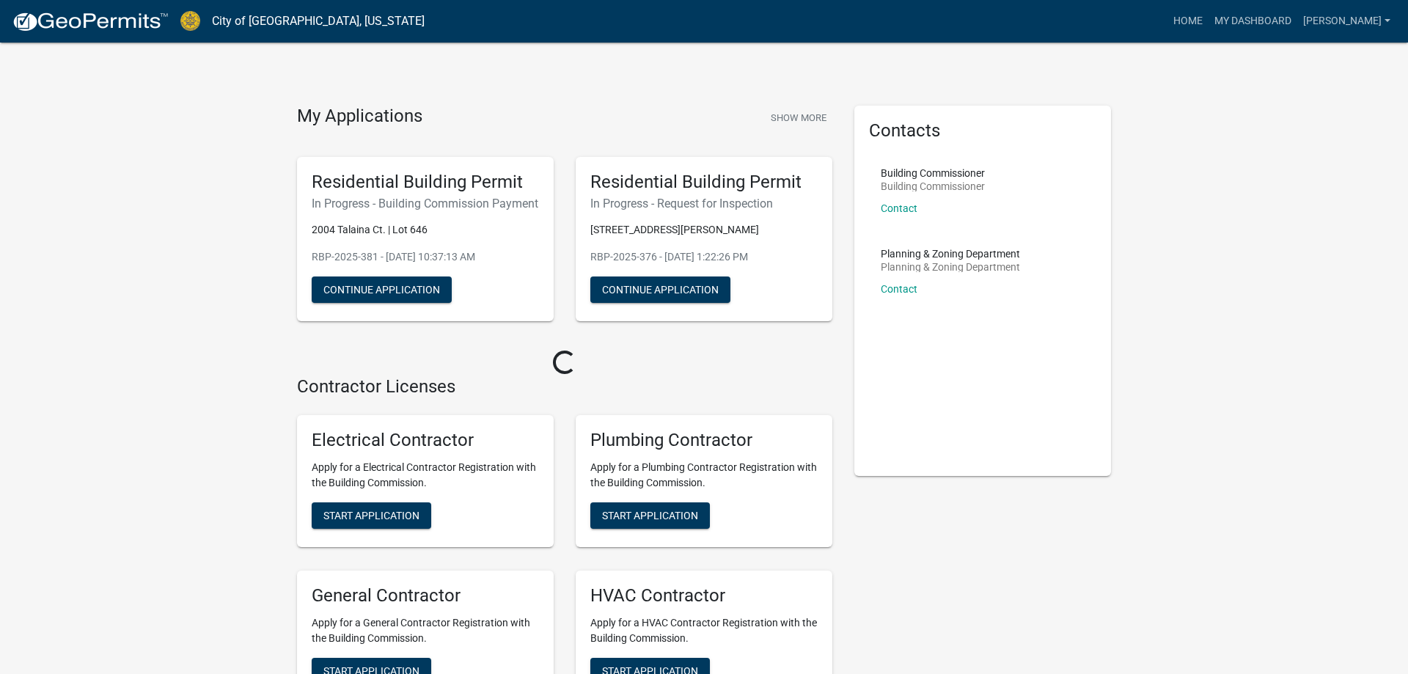  I want to click on h5: HVAC Contractor, so click(704, 595).